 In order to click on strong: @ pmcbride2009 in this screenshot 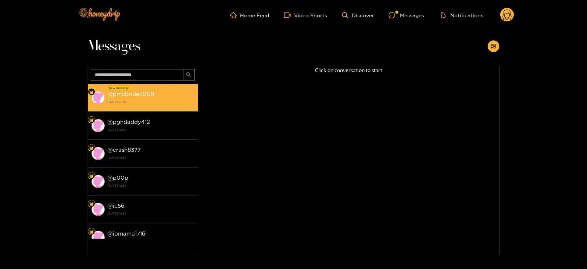, I will do `click(131, 94)`.